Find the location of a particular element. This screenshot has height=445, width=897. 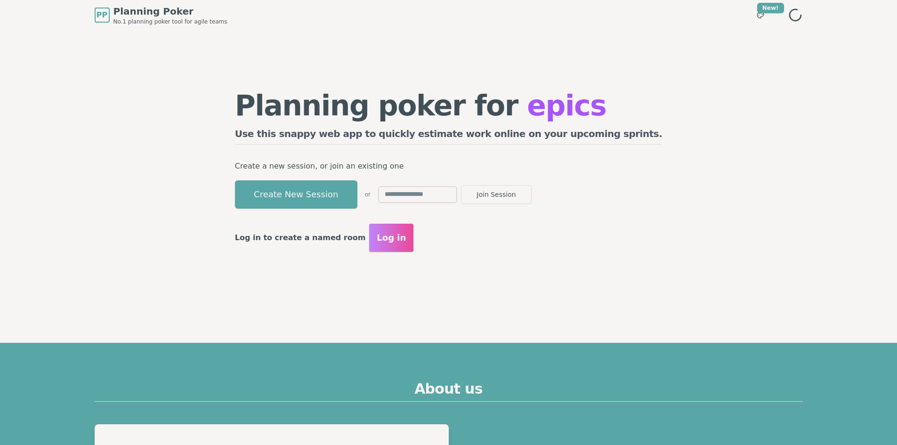

button: Create New Session is located at coordinates (296, 195).